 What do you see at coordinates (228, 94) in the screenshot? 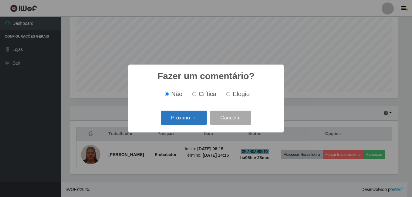
I see `input: Elogio` at bounding box center [228, 94].